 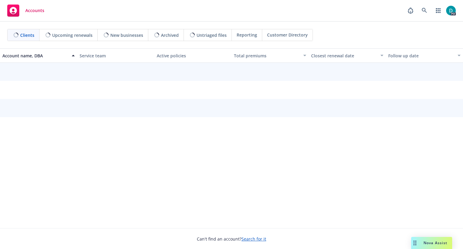 I want to click on span: Reporting, so click(x=247, y=35).